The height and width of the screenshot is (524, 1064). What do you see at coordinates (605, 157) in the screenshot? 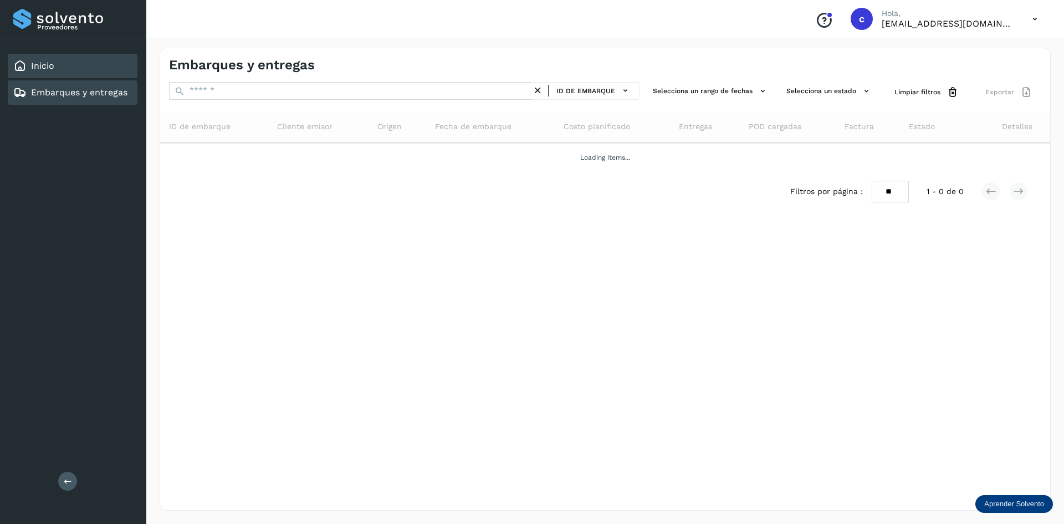
I see `td: Loading items...` at bounding box center [605, 157].